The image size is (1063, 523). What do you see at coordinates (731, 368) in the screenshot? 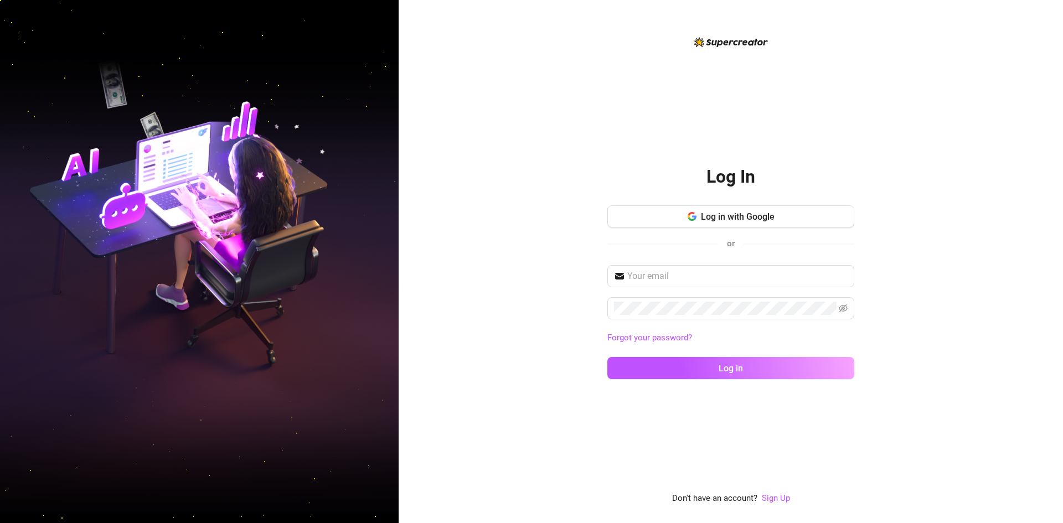
I see `button: Log in` at bounding box center [731, 368].